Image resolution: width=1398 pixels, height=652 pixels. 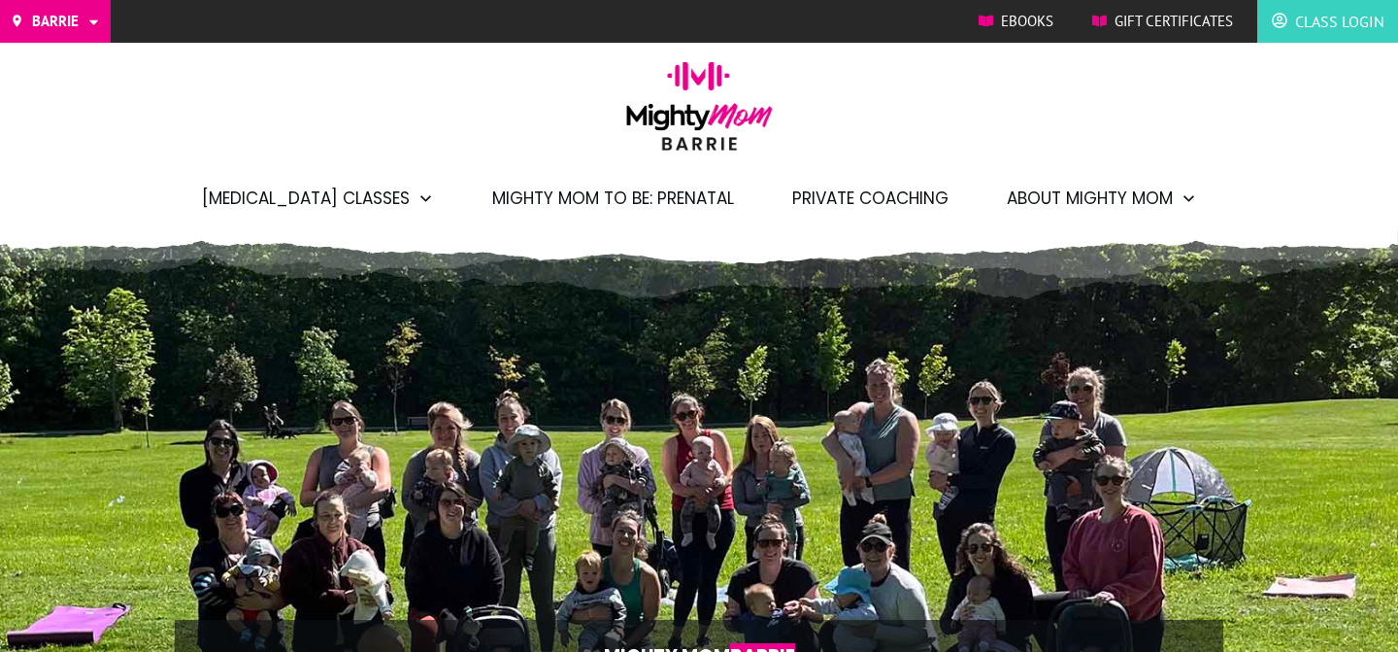 What do you see at coordinates (1339, 21) in the screenshot?
I see `span: Class Login` at bounding box center [1339, 21].